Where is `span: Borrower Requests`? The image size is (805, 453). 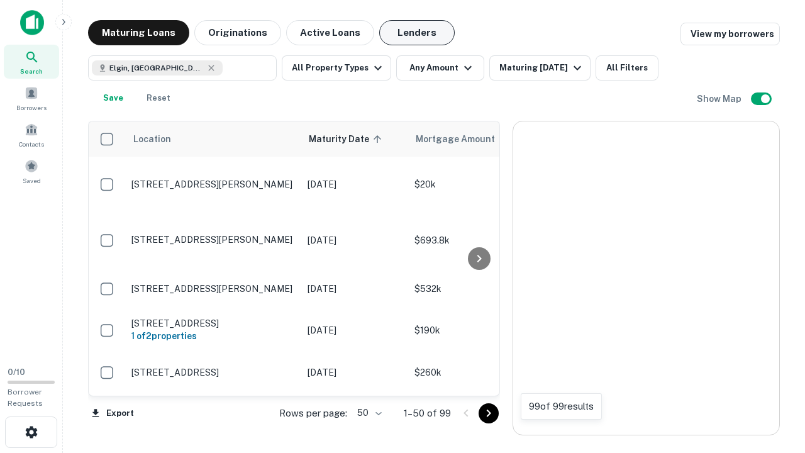 span: Borrower Requests is located at coordinates (25, 398).